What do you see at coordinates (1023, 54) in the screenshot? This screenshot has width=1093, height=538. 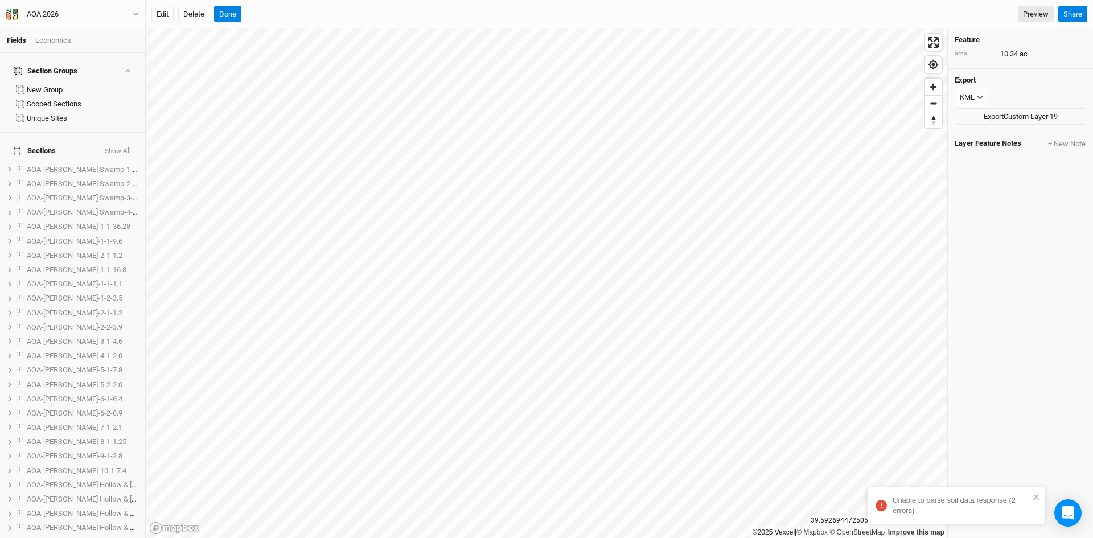 I see `span: ac` at bounding box center [1023, 54].